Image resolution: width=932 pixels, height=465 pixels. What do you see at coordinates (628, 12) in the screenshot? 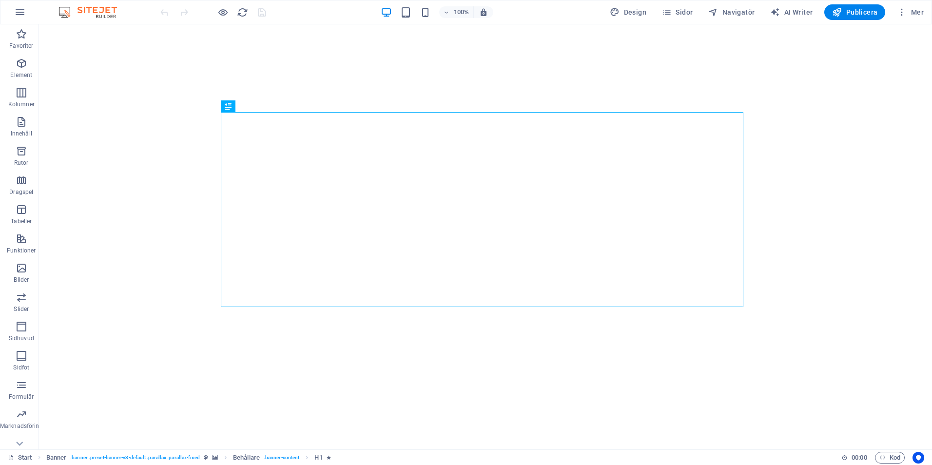
I see `span: Design` at bounding box center [628, 12].